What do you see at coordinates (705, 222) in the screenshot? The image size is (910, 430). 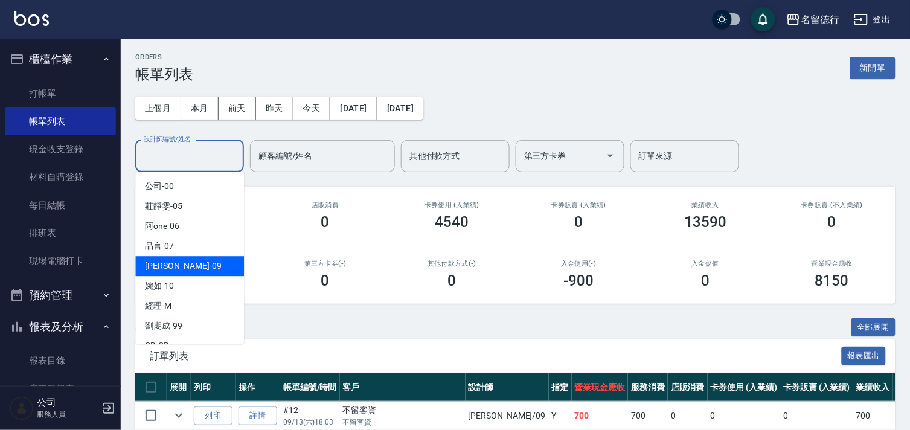 I see `h3: 13590` at bounding box center [705, 222].